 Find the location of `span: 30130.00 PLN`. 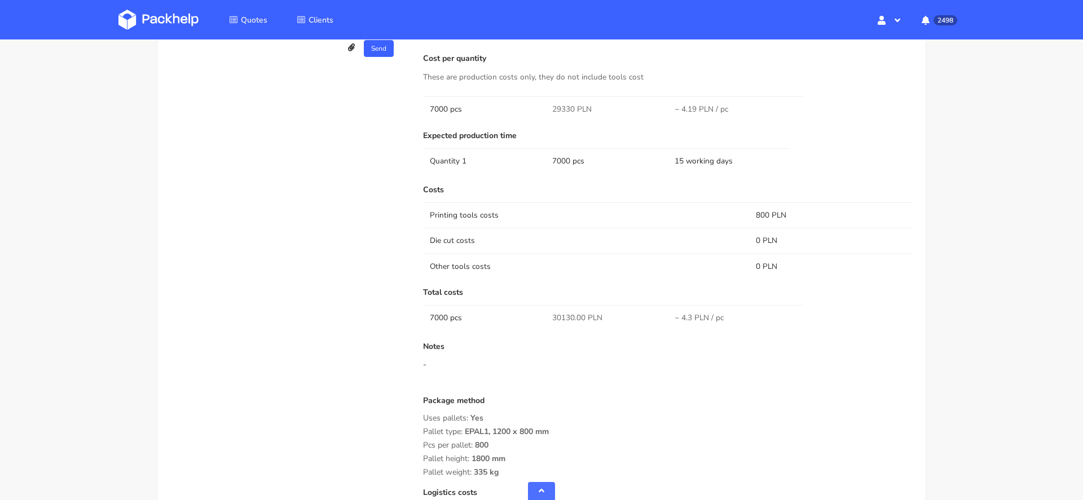

span: 30130.00 PLN is located at coordinates (577, 318).